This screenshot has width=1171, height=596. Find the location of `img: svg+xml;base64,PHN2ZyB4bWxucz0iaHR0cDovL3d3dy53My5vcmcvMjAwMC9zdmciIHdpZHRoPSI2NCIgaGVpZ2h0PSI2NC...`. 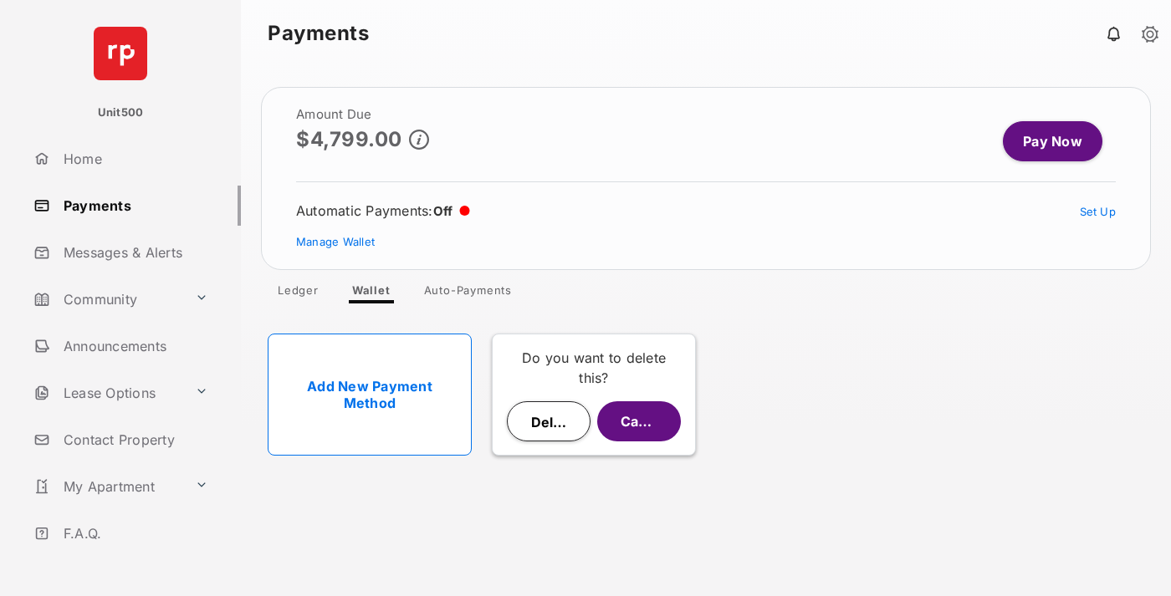

img: svg+xml;base64,PHN2ZyB4bWxucz0iaHR0cDovL3d3dy53My5vcmcvMjAwMC9zdmciIHdpZHRoPSI2NCIgaGVpZ2h0PSI2NC... is located at coordinates (120, 54).